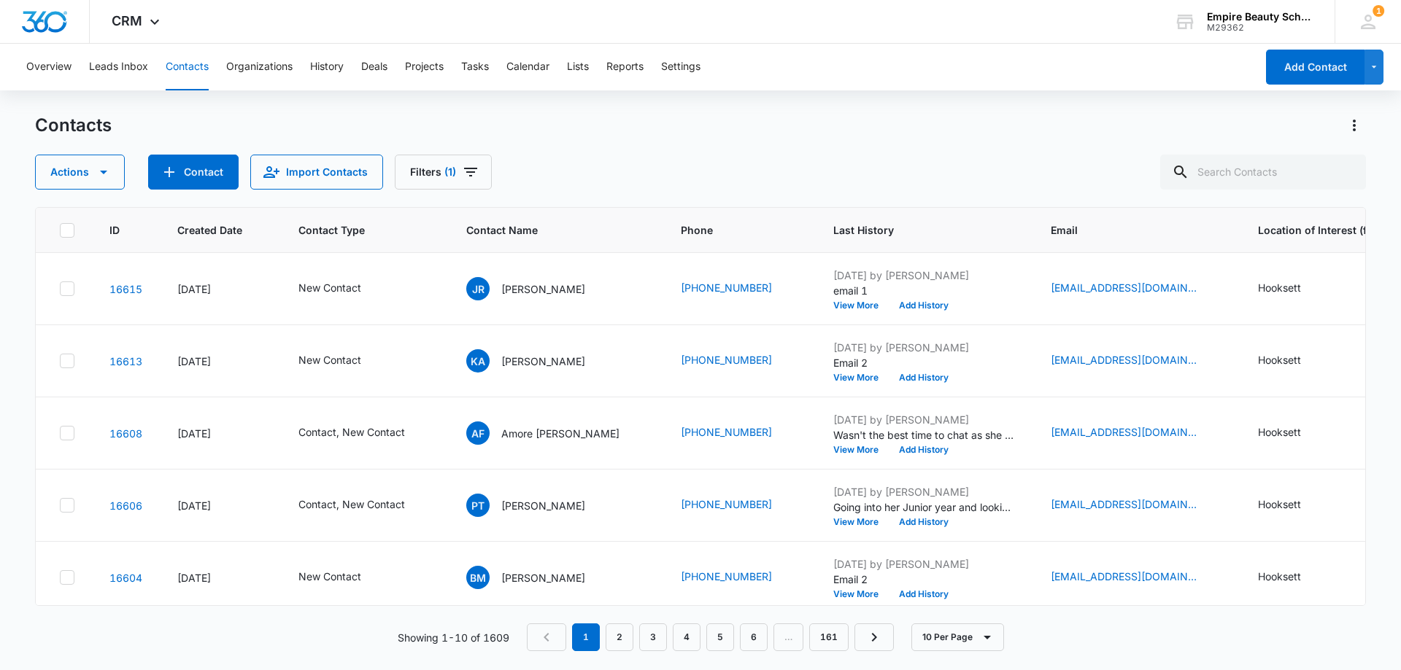 The height and width of the screenshot is (670, 1401). Describe the element at coordinates (686, 638) in the screenshot. I see `a: Page 4` at that location.